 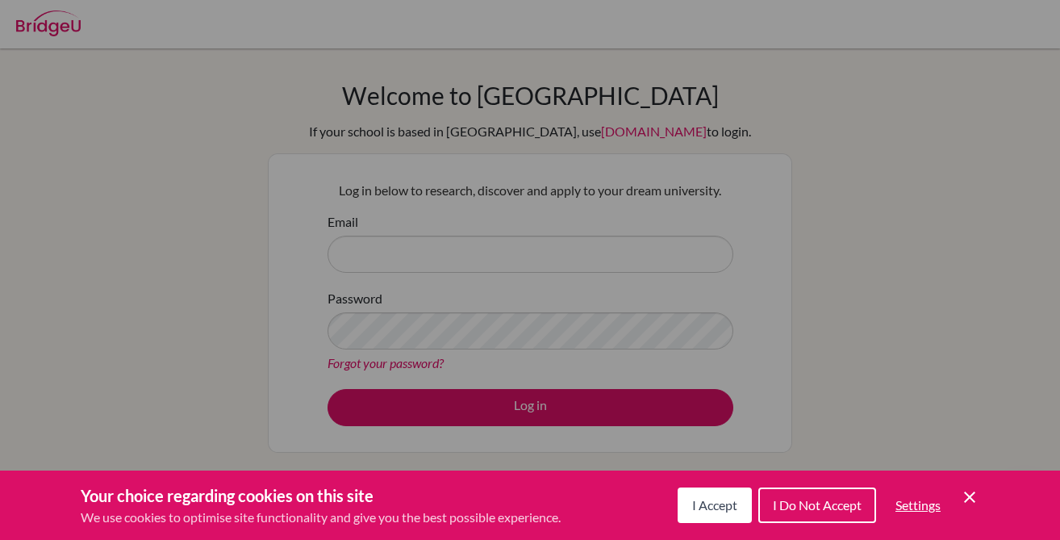 I want to click on button: Save and close, so click(x=969, y=497).